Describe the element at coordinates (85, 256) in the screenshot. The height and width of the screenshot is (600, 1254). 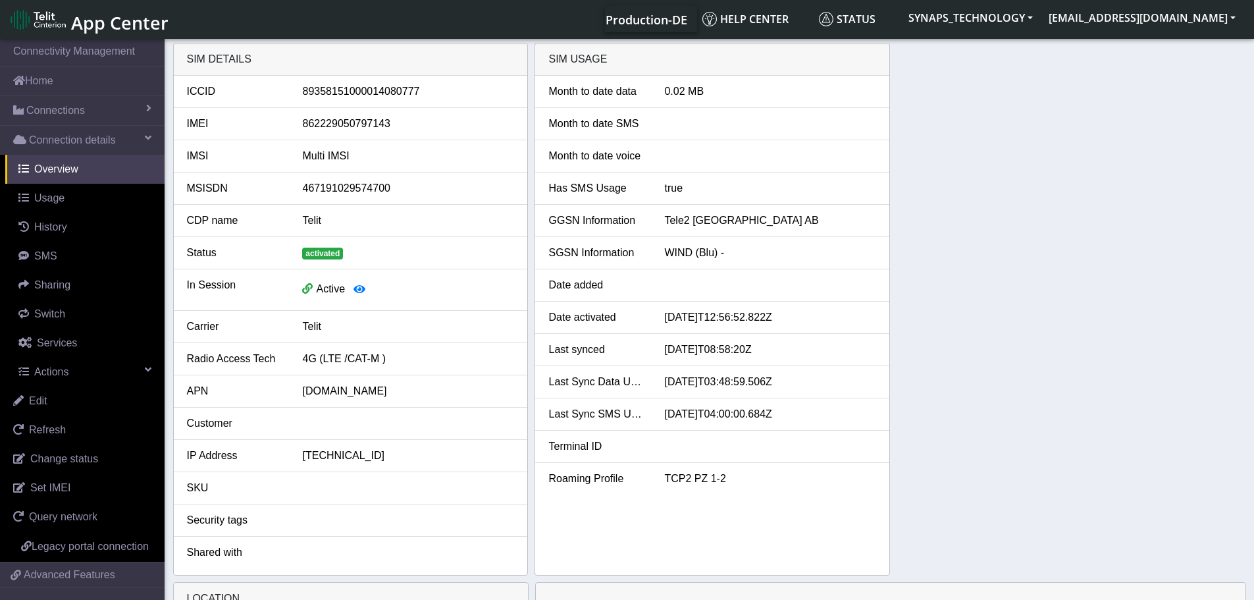
I see `a: SMS` at that location.